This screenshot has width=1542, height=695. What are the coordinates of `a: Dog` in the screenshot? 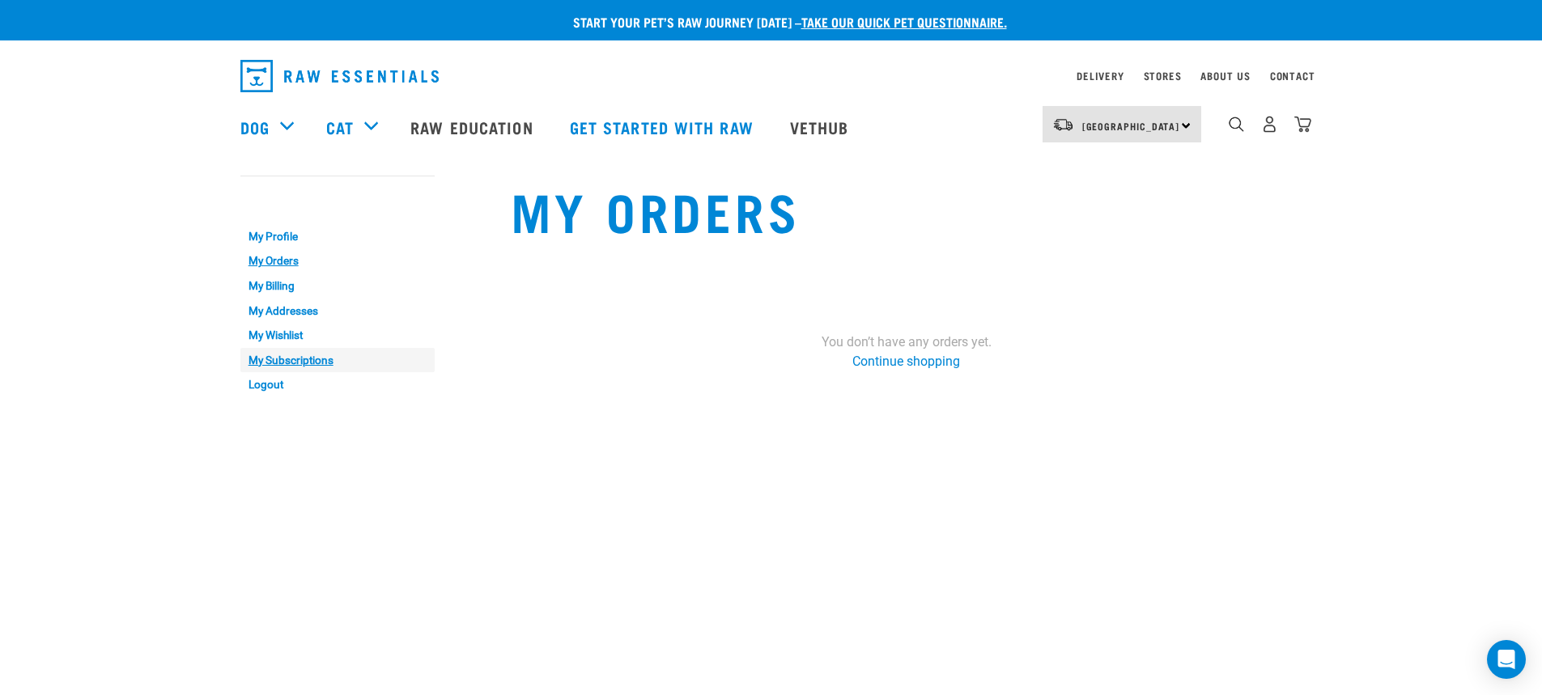 It's located at (255, 127).